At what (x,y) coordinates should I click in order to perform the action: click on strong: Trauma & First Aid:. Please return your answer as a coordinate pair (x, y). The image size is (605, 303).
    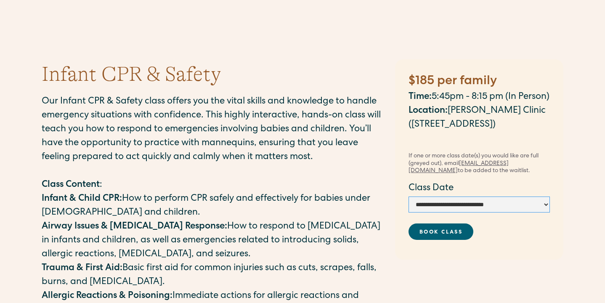
    Looking at the image, I should click on (82, 269).